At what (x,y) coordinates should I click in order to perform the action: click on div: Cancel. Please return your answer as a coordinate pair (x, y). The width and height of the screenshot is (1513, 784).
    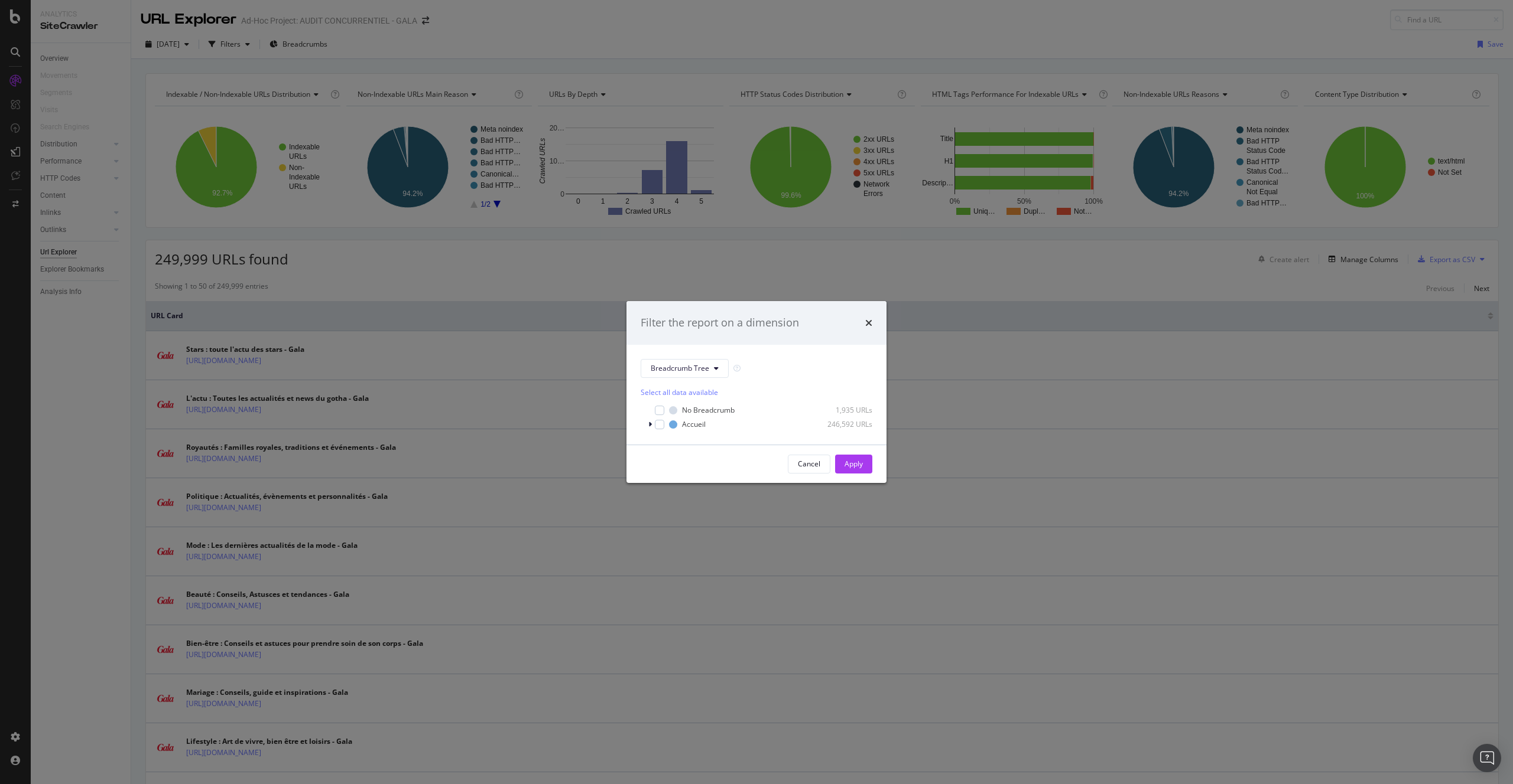
    Looking at the image, I should click on (809, 463).